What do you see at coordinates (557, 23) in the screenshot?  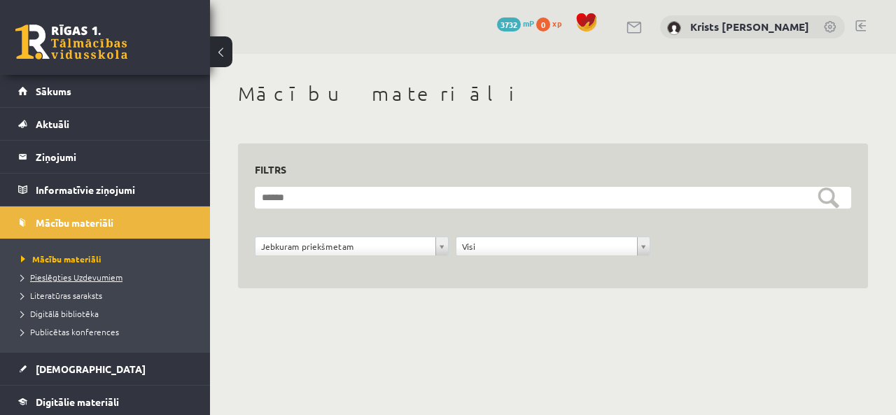 I see `span: xp` at bounding box center [557, 23].